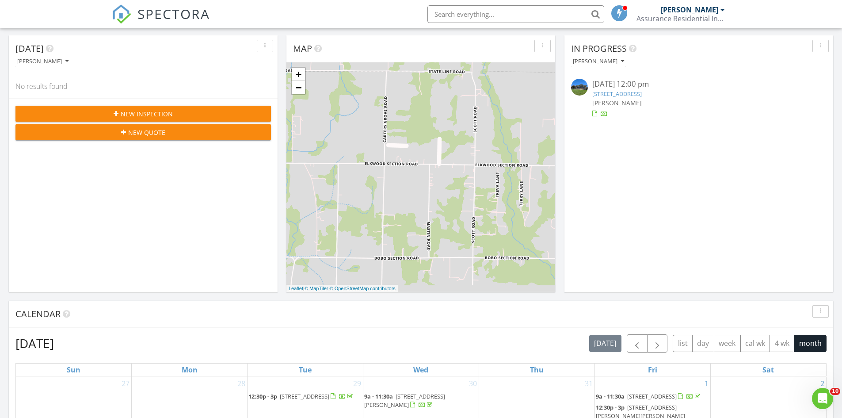  I want to click on a: SPECTORA, so click(161, 21).